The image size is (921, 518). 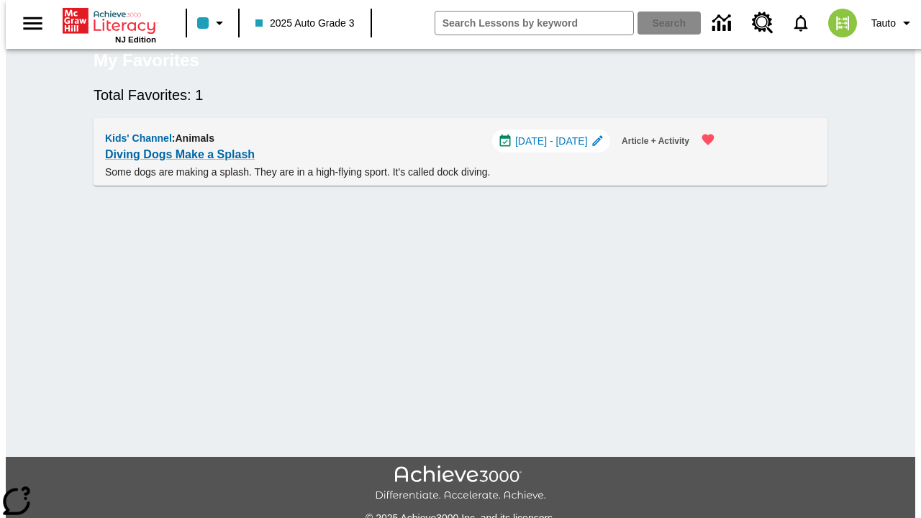 I want to click on span: Article + Activity, so click(x=656, y=141).